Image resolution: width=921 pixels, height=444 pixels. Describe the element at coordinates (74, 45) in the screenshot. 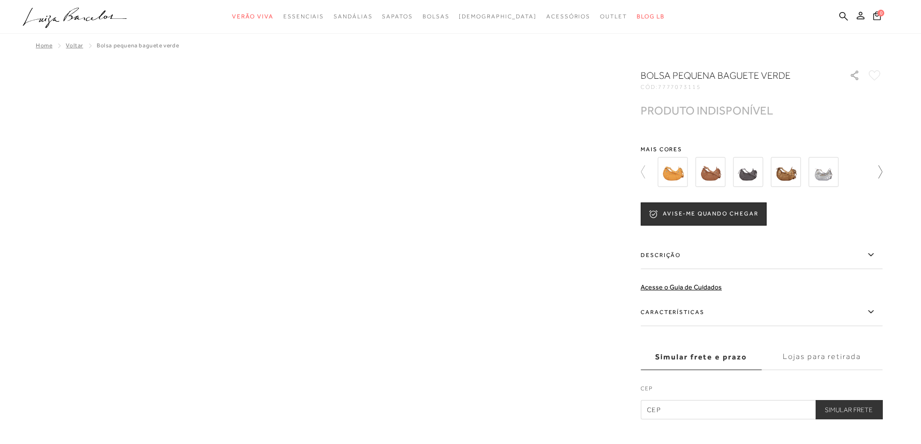

I see `span: Voltar` at that location.